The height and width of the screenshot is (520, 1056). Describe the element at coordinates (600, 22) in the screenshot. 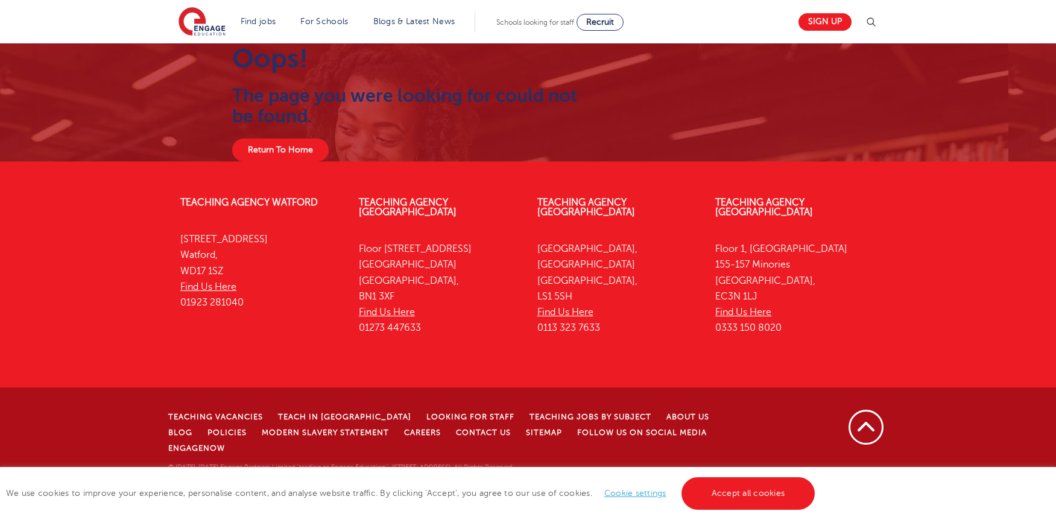

I see `a: Recruit` at that location.